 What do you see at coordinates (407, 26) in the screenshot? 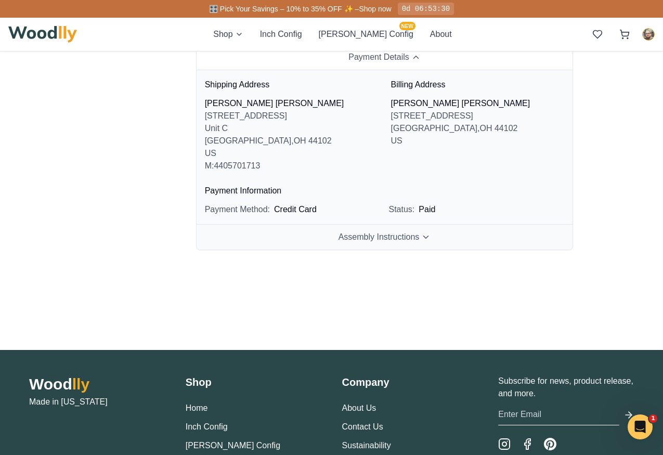
I see `span: NEW` at bounding box center [407, 26].